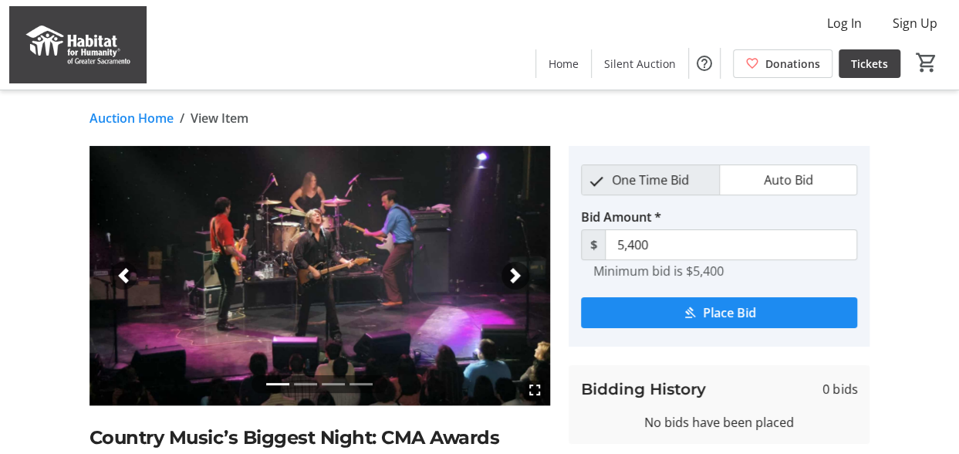 Image resolution: width=959 pixels, height=454 pixels. Describe the element at coordinates (869, 63) in the screenshot. I see `a: Tickets` at that location.